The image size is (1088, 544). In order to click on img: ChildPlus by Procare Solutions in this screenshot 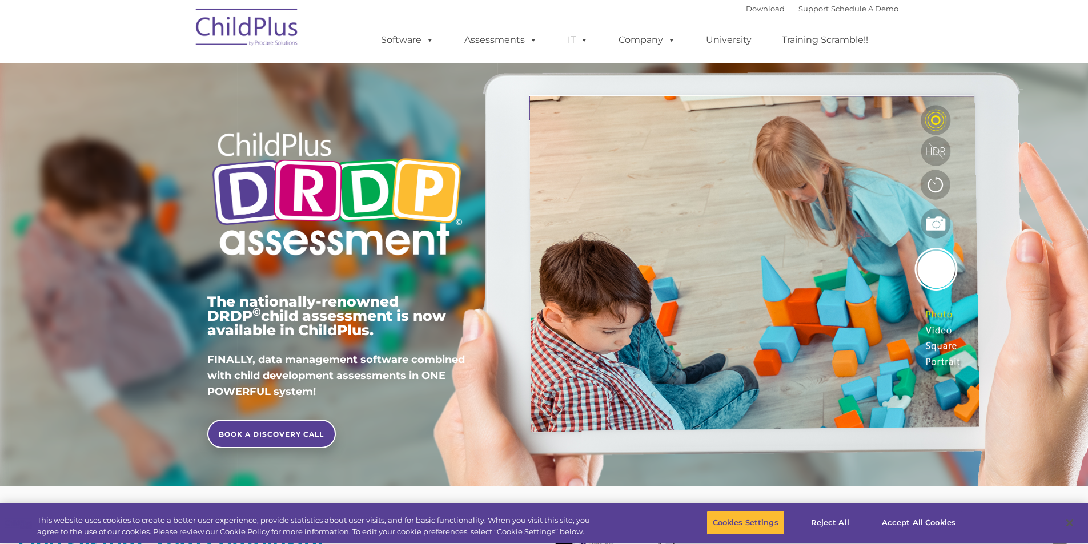, I will do `click(247, 29)`.